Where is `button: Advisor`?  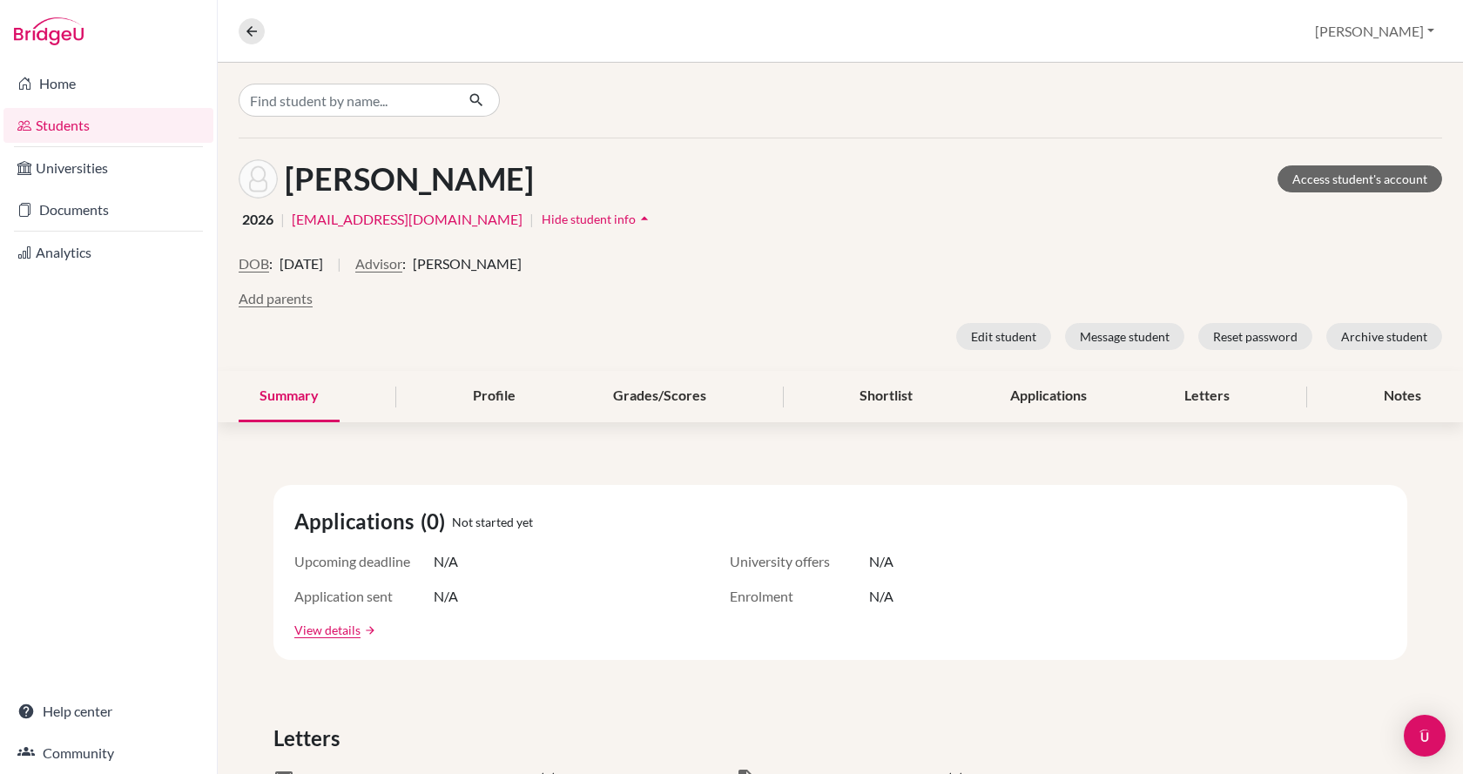
button: Advisor is located at coordinates (379, 264).